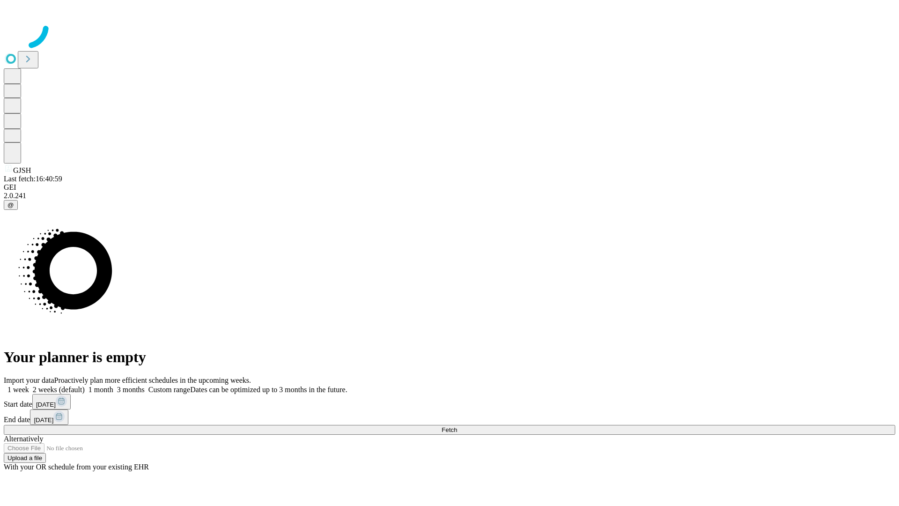 The image size is (899, 506). I want to click on div: Start date, so click(450, 401).